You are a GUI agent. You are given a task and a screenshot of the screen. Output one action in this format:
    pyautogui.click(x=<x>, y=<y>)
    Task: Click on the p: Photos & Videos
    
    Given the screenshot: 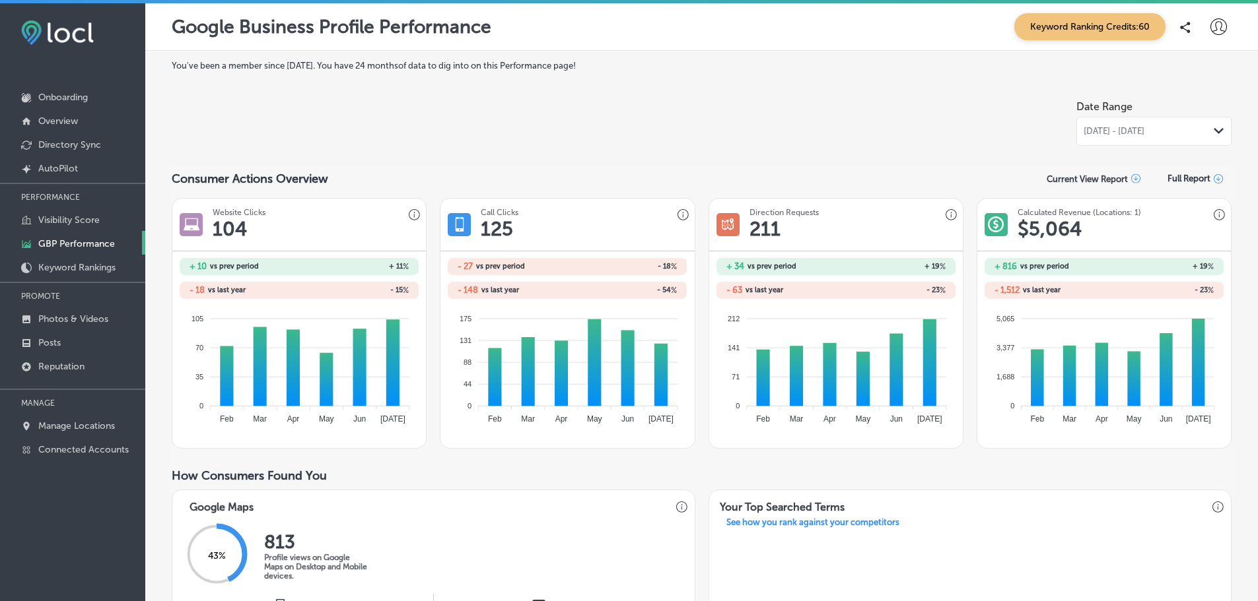 What is the action you would take?
    pyautogui.click(x=73, y=319)
    